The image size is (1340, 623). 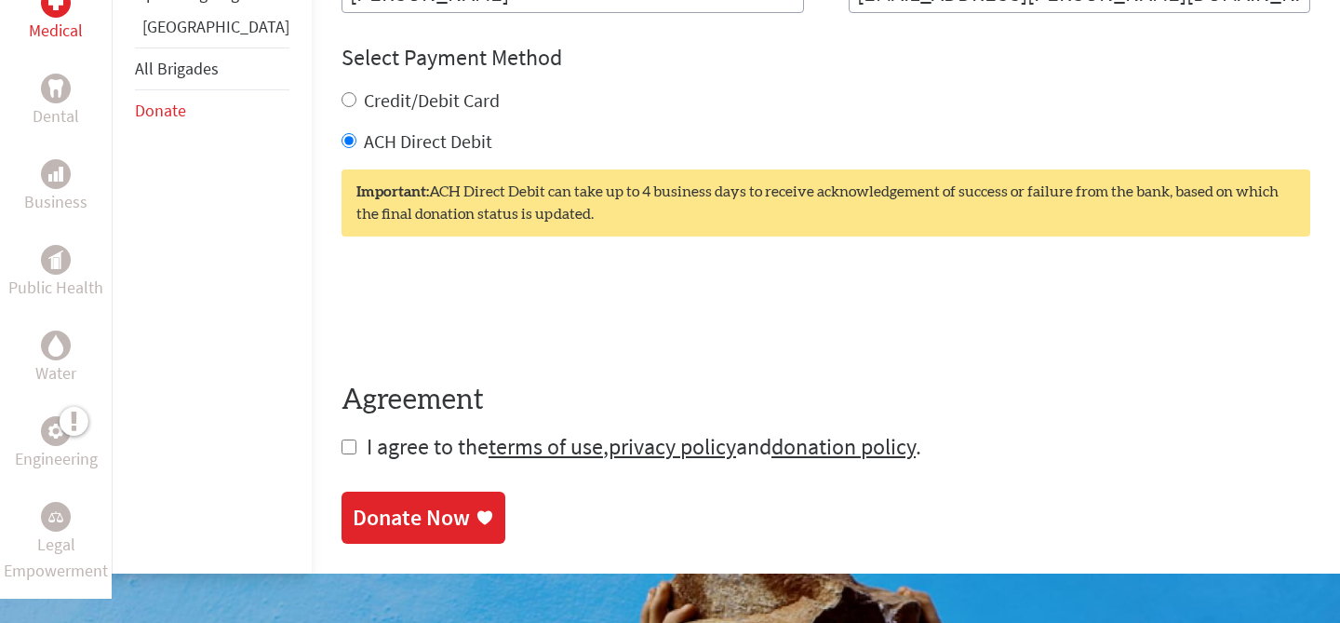 I want to click on div: Business, so click(x=56, y=174).